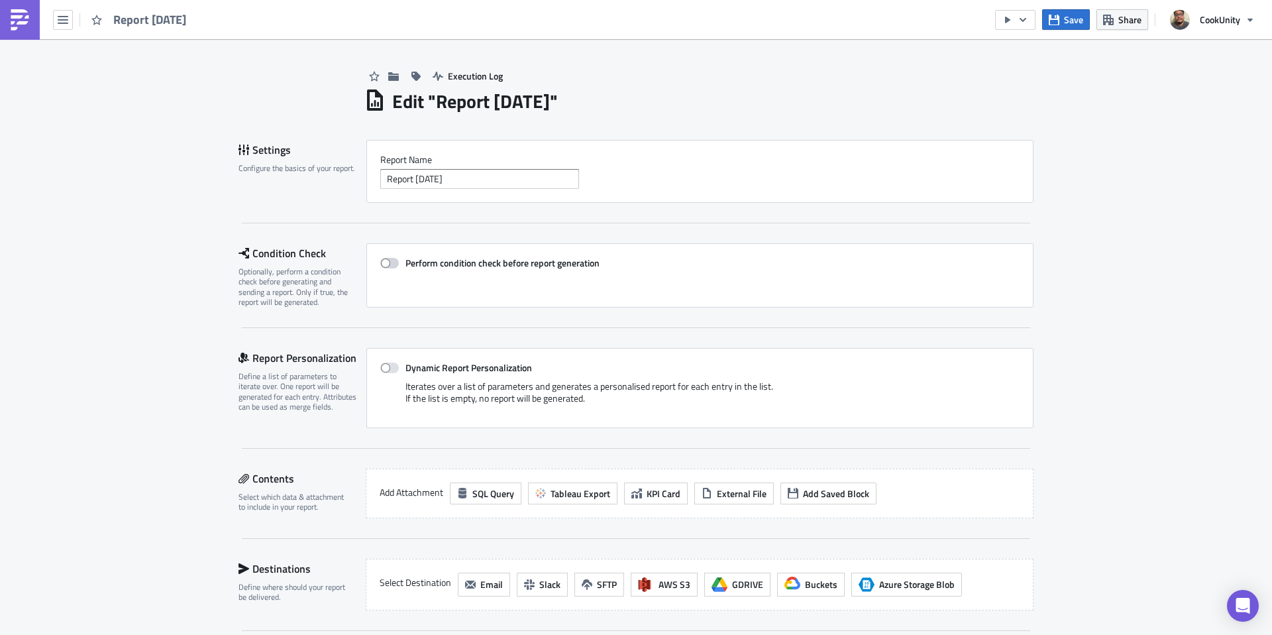 The width and height of the screenshot is (1272, 635). What do you see at coordinates (484, 584) in the screenshot?
I see `button: Email` at bounding box center [484, 584].